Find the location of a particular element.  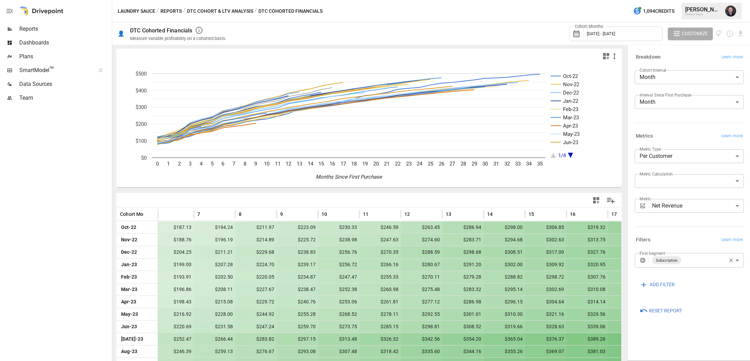

text: 12 is located at coordinates (288, 164).